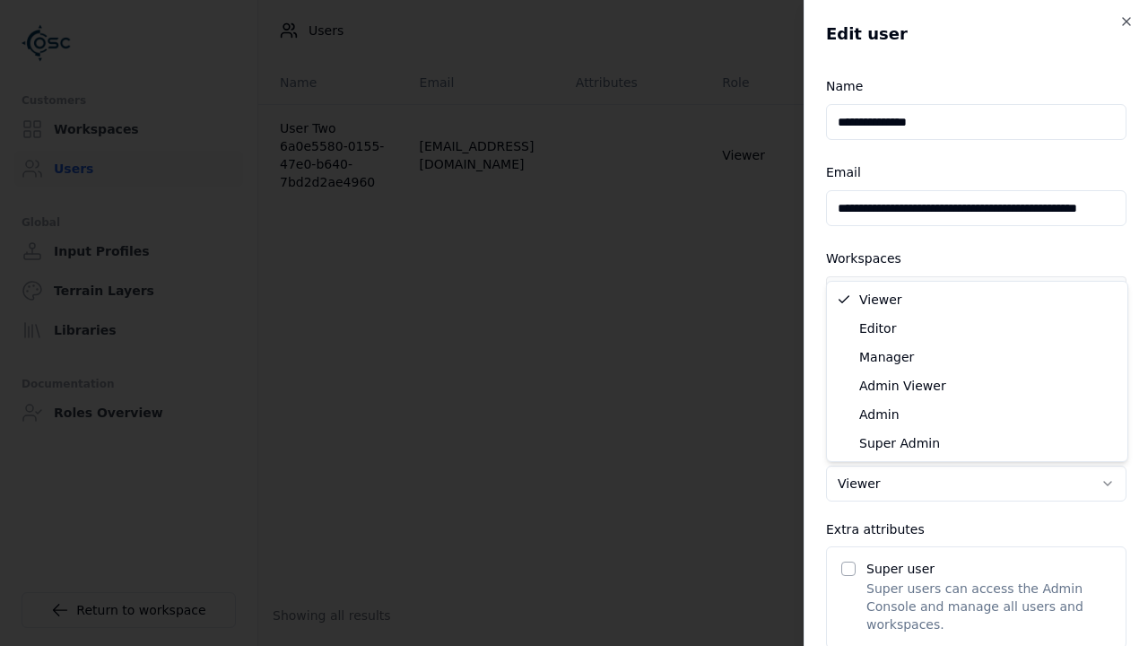 This screenshot has width=1148, height=646. I want to click on span: Manager, so click(886, 357).